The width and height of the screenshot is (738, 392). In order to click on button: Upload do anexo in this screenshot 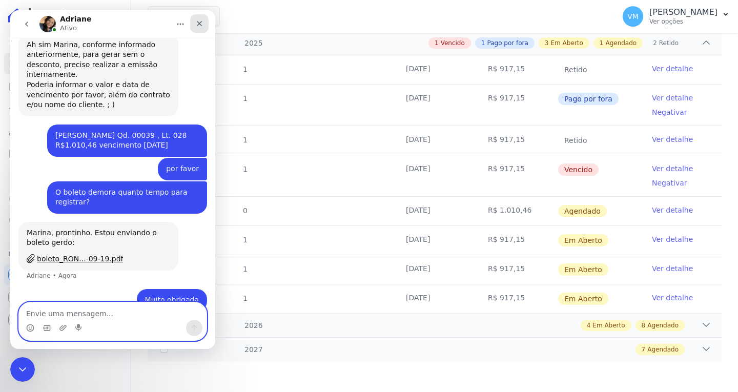, I will do `click(53, 318)`.